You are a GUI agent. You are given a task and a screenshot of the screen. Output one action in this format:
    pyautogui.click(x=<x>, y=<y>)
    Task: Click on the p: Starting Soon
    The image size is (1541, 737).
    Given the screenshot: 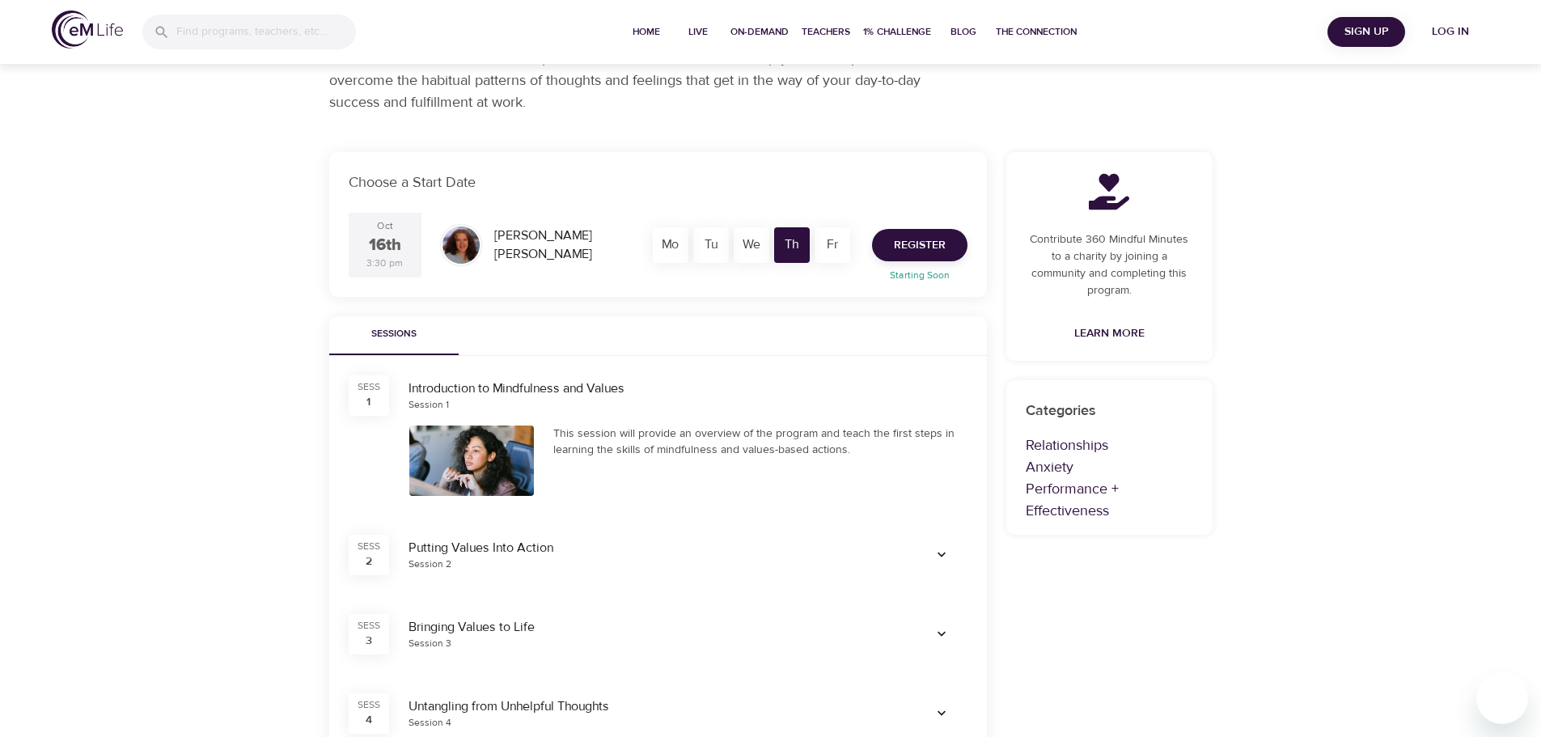 What is the action you would take?
    pyautogui.click(x=920, y=275)
    